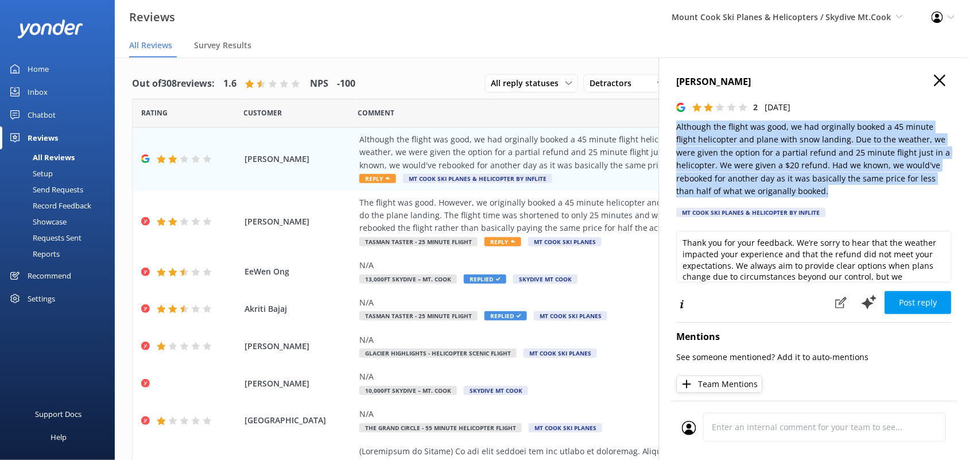 The height and width of the screenshot is (460, 969). I want to click on div: Record Feedback, so click(49, 206).